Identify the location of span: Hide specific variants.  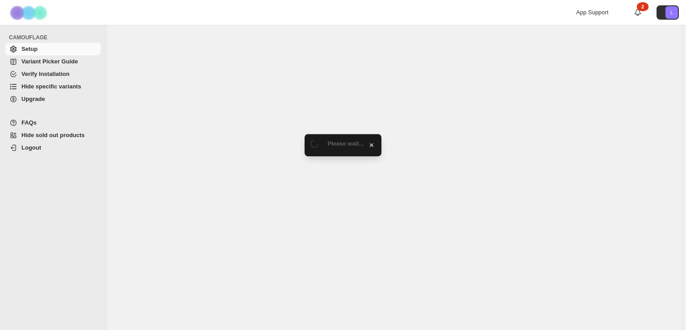
(51, 86).